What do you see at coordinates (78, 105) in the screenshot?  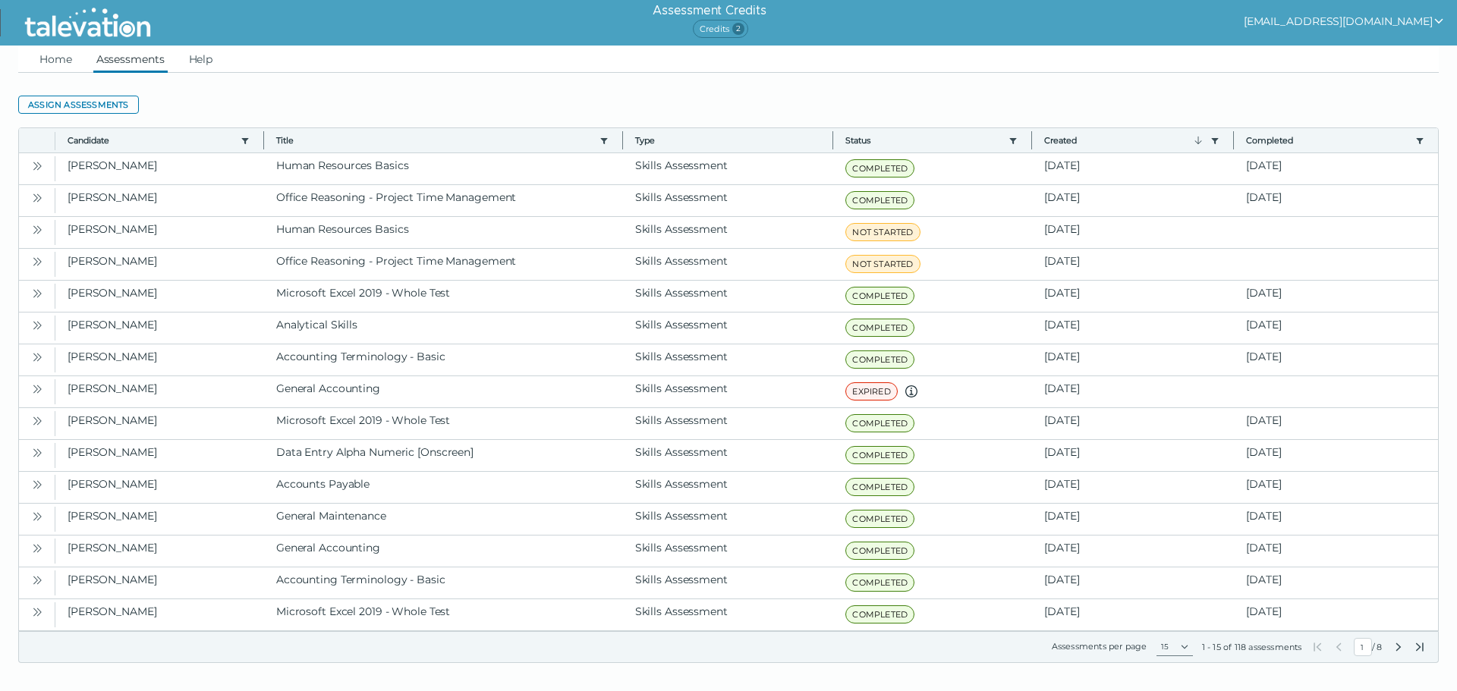 I see `button: Assign assessments` at bounding box center [78, 105].